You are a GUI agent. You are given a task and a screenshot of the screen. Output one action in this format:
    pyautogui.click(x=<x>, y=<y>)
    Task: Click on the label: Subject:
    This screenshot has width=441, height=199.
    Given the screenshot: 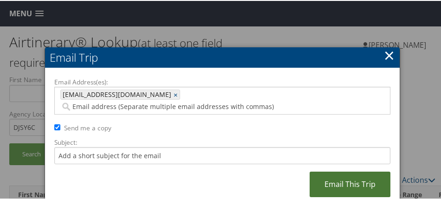 What is the action you would take?
    pyautogui.click(x=222, y=142)
    